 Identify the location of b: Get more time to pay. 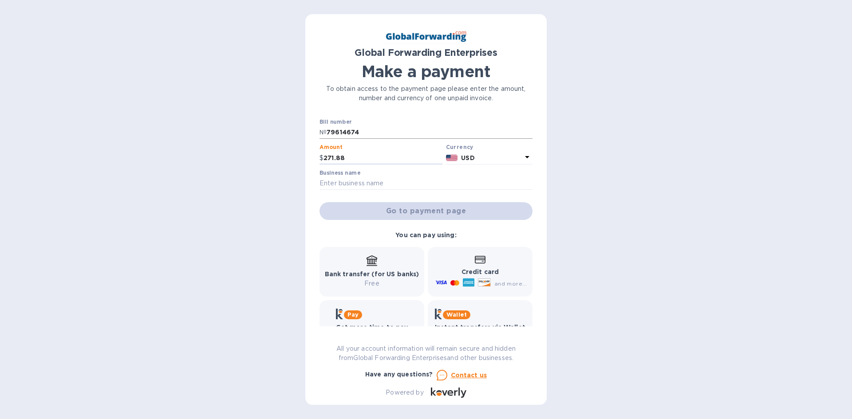
(372, 327).